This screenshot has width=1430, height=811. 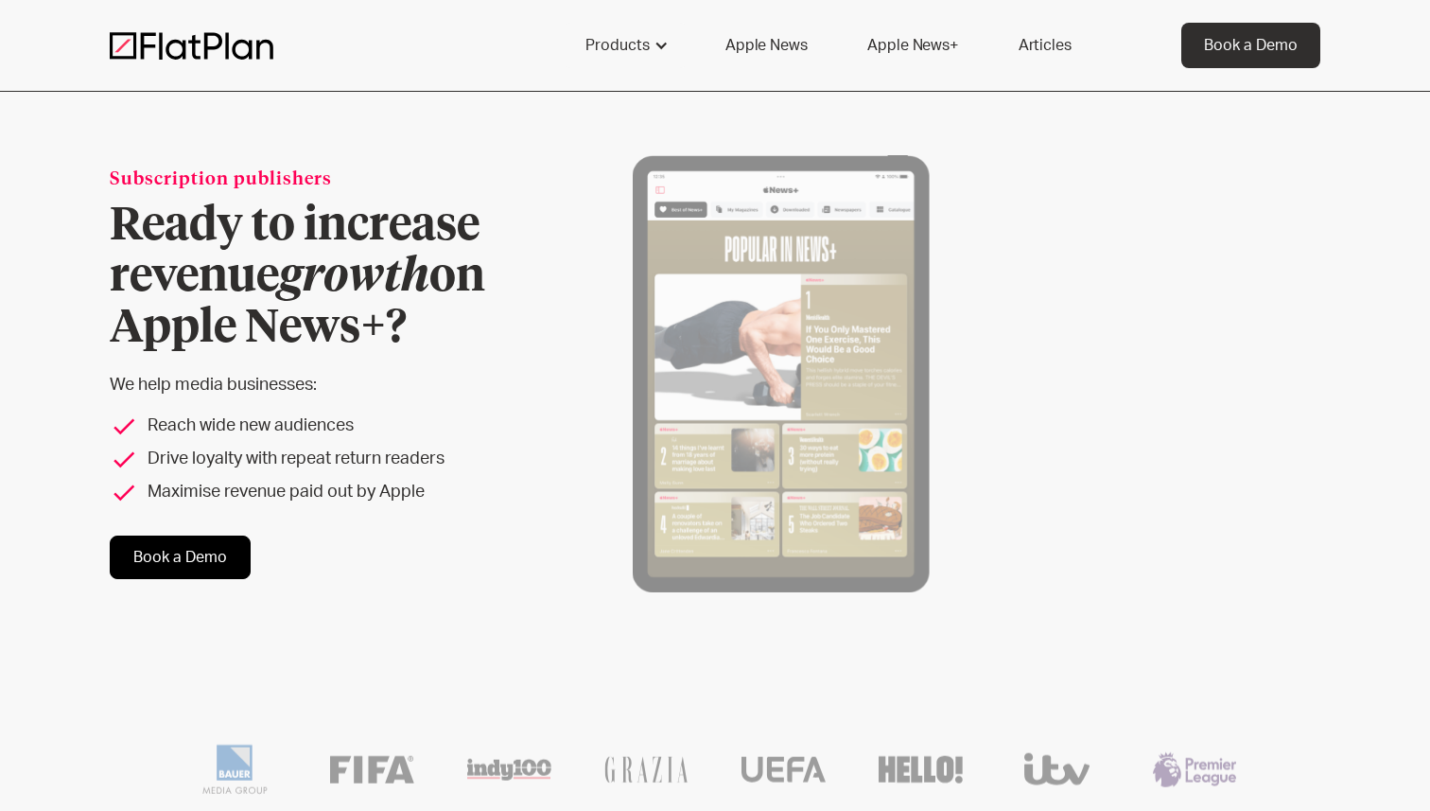 I want to click on div: Book a Demo, so click(x=1251, y=45).